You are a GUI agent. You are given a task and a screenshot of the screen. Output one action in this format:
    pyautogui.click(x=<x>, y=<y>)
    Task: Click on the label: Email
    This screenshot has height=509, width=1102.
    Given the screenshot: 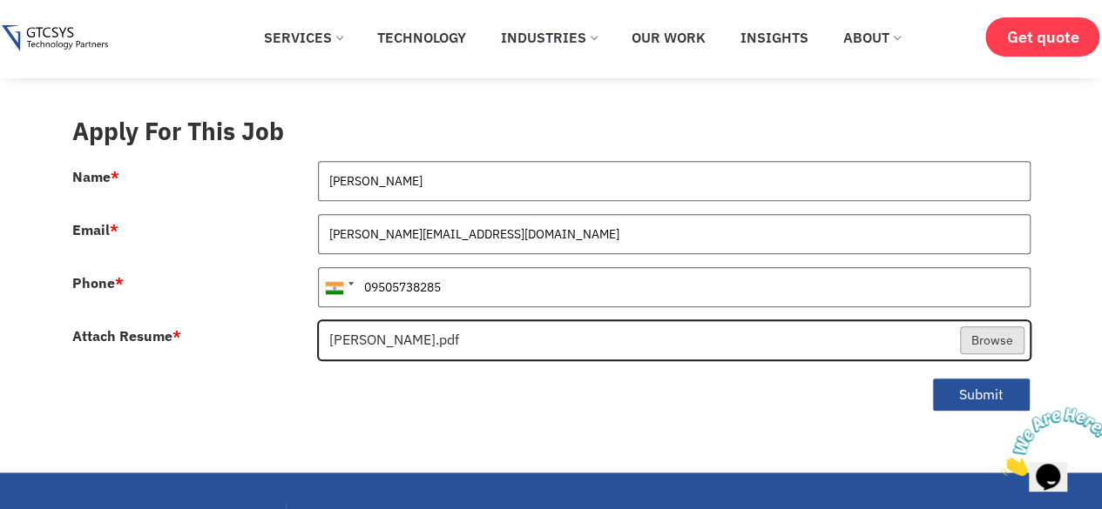 What is the action you would take?
    pyautogui.click(x=95, y=230)
    